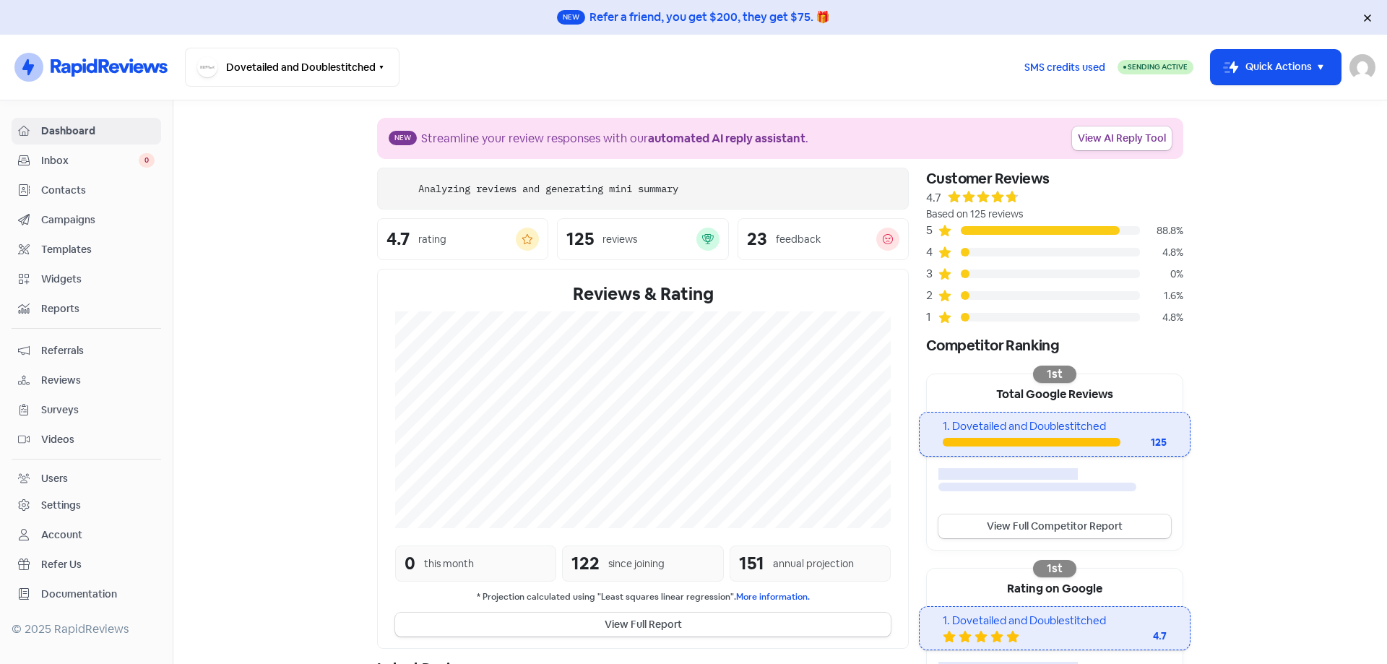  I want to click on a: SMS credits used, so click(1065, 66).